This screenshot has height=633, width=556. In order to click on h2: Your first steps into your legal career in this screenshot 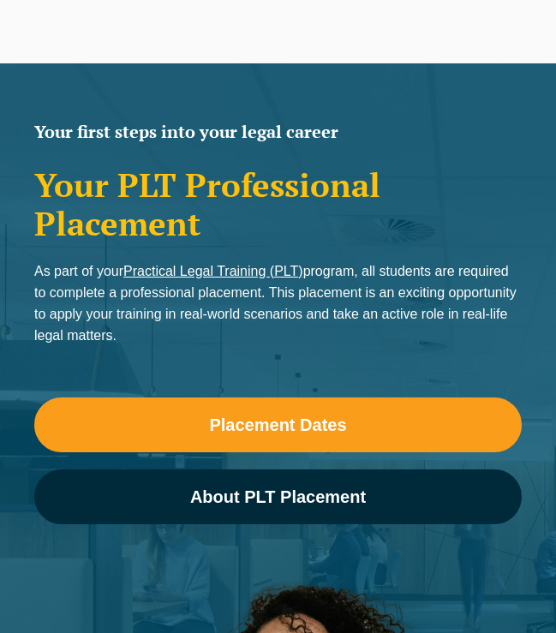, I will do `click(277, 132)`.